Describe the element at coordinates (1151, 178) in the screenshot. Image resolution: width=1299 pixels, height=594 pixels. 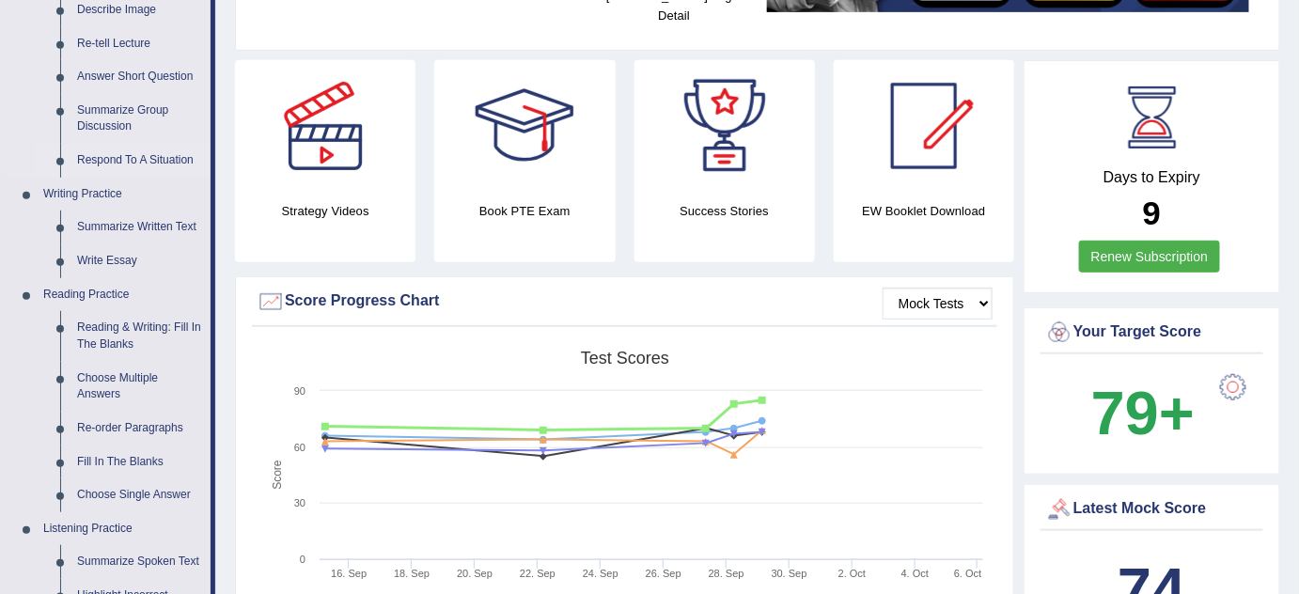
I see `h4: Days to Expiry` at that location.